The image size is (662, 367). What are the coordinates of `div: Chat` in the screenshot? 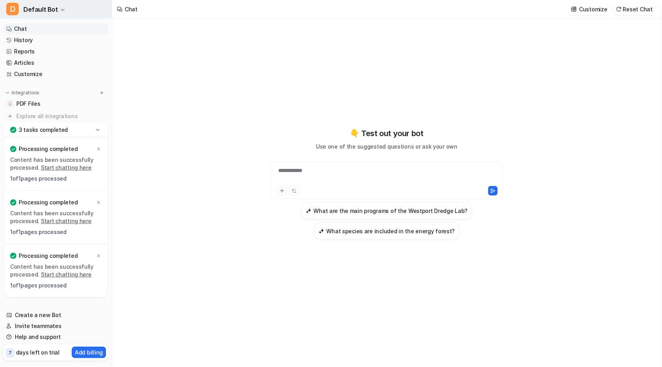 It's located at (131, 9).